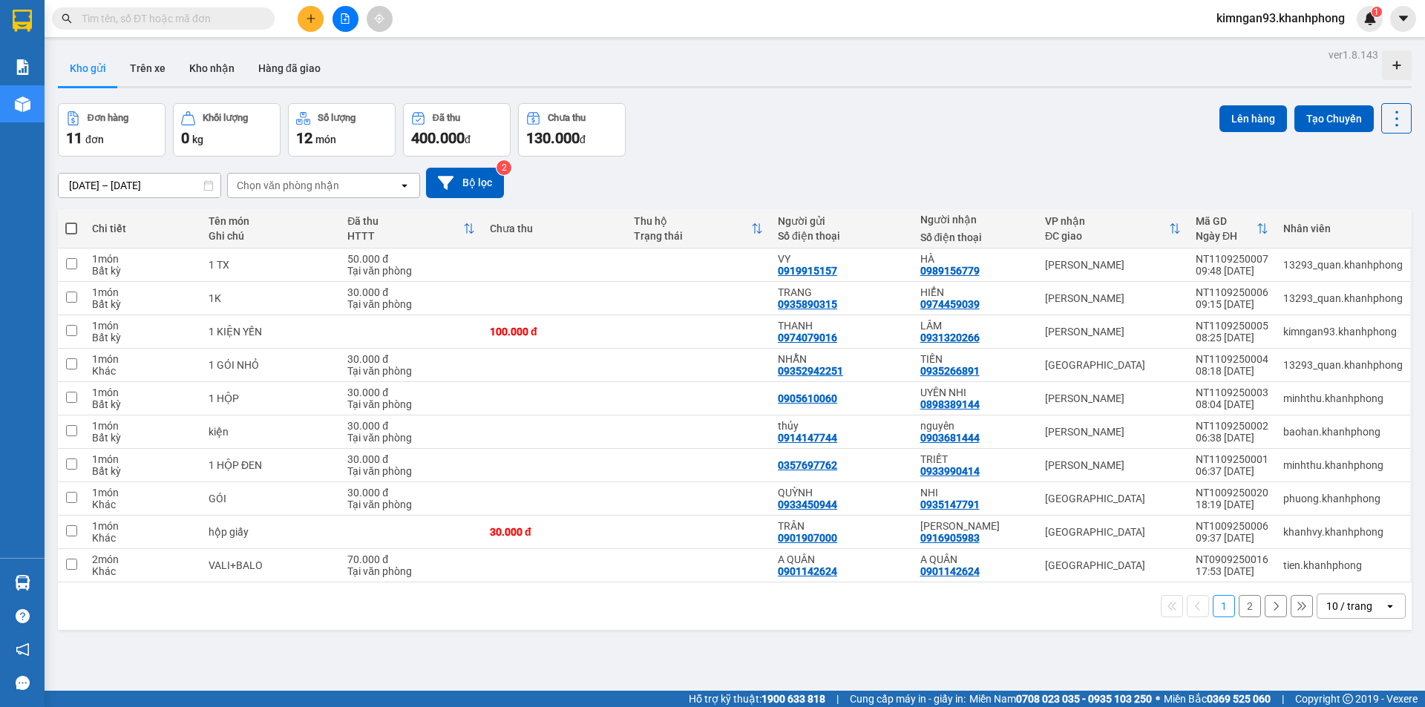  Describe the element at coordinates (22, 583) in the screenshot. I see `img: warehouse-icon` at that location.